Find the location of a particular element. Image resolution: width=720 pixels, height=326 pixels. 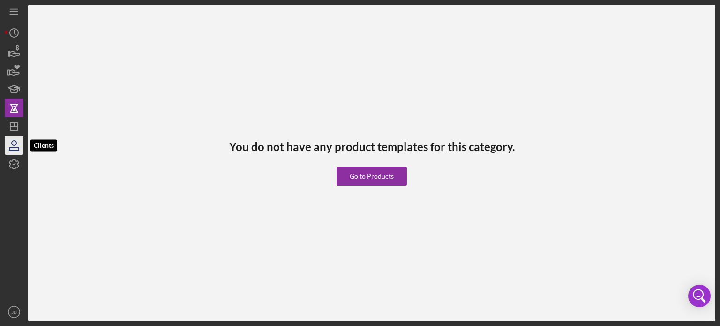

div: Go to Products is located at coordinates (372, 176).